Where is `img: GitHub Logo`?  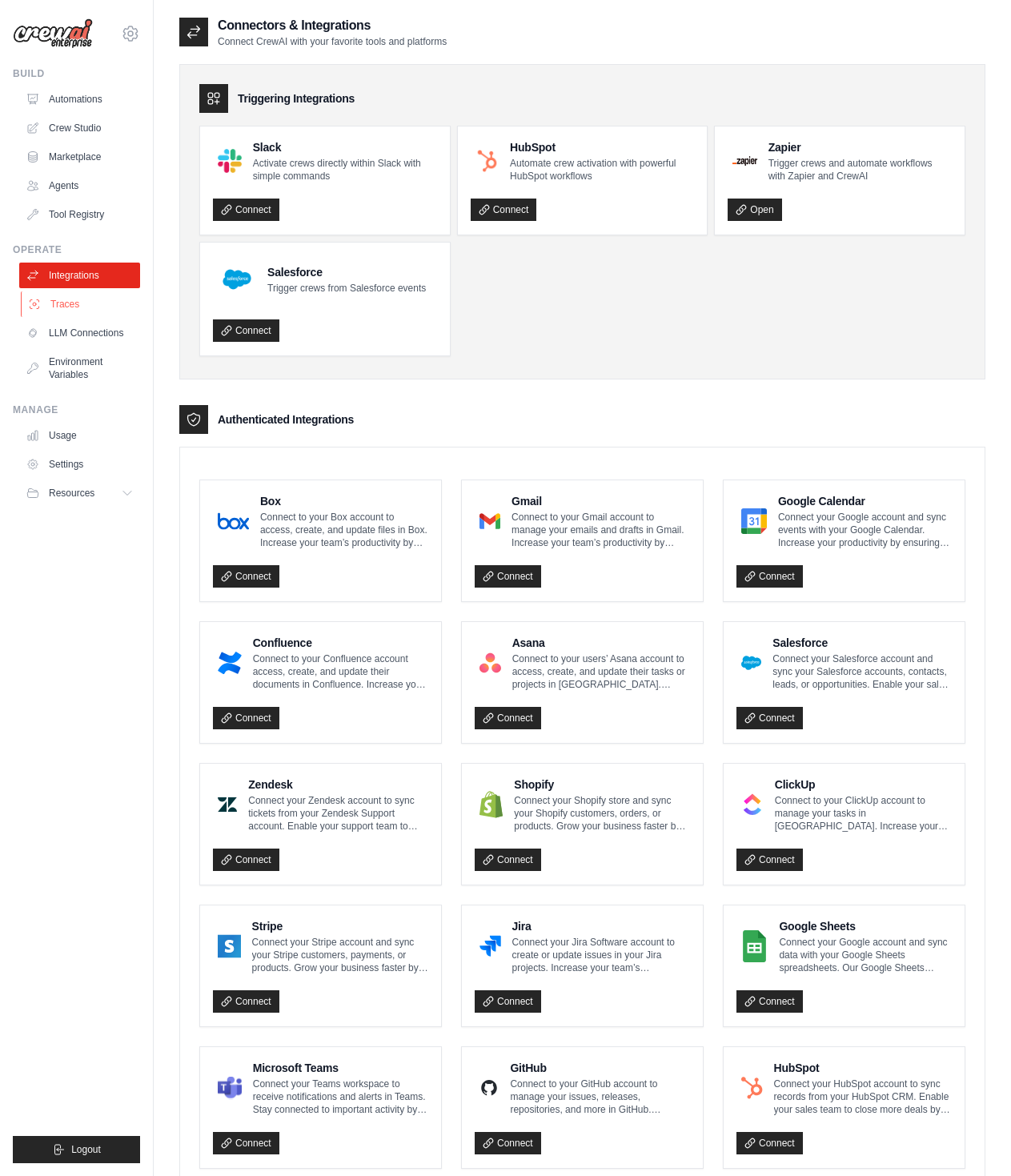 img: GitHub Logo is located at coordinates (490, 1088).